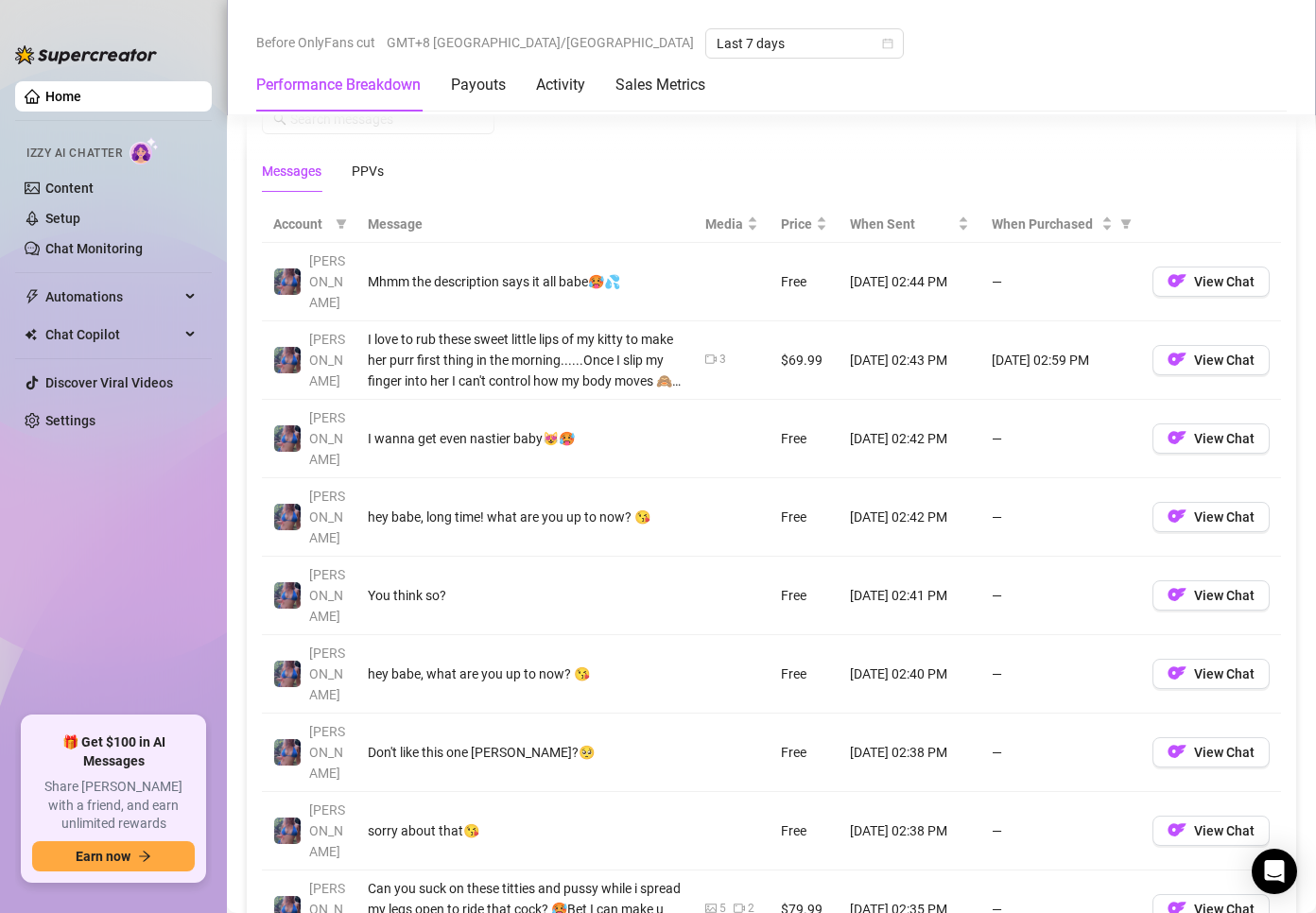 This screenshot has height=913, width=1316. Describe the element at coordinates (1274, 871) in the screenshot. I see `div: Open Intercom Messenger` at that location.